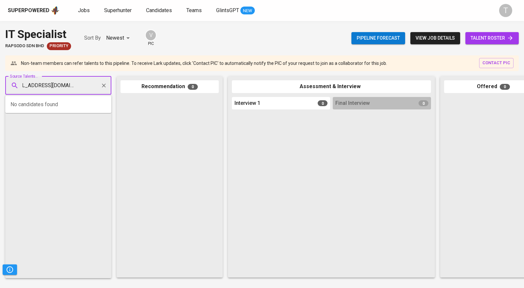 The width and height of the screenshot is (524, 288). What do you see at coordinates (379, 38) in the screenshot?
I see `span: Pipeline forecast` at bounding box center [379, 38].